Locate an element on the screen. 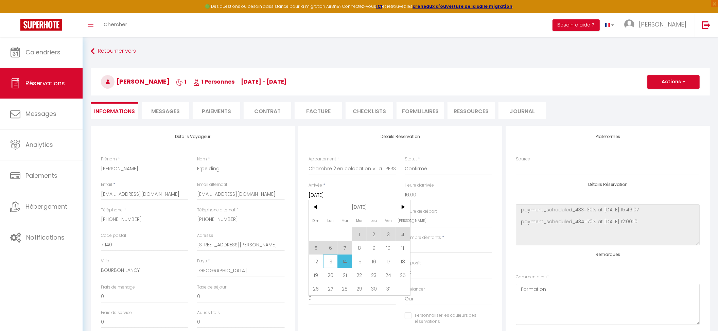 The image size is (718, 331). span: 6 is located at coordinates (330, 248).